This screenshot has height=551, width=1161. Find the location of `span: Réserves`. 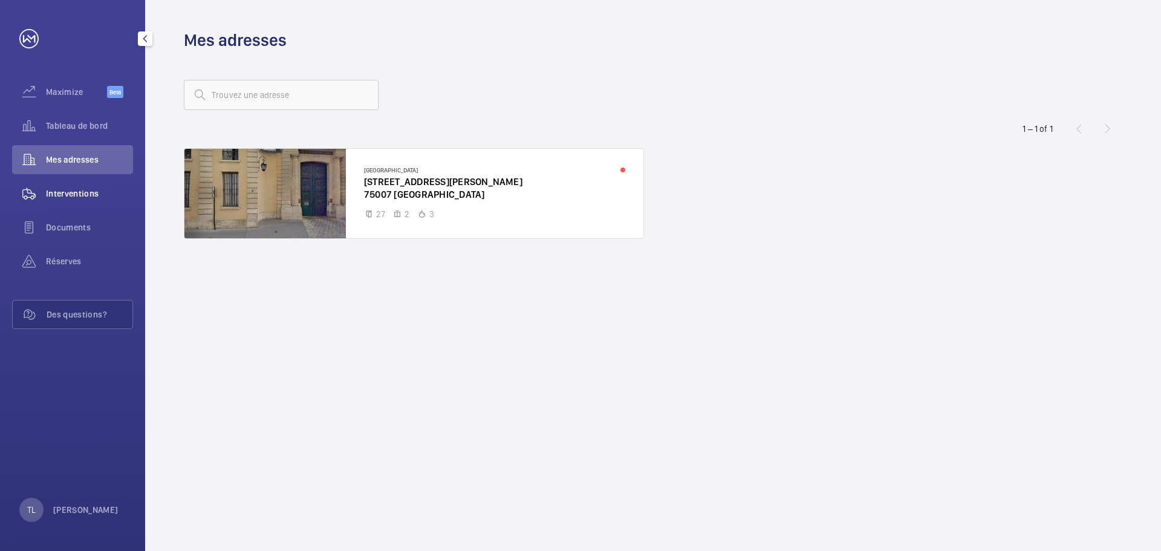

span: Réserves is located at coordinates (89, 261).